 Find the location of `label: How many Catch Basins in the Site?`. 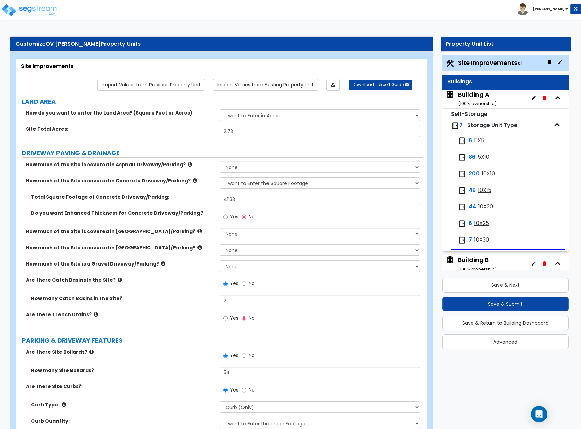

label: How many Catch Basins in the Site? is located at coordinates (123, 298).